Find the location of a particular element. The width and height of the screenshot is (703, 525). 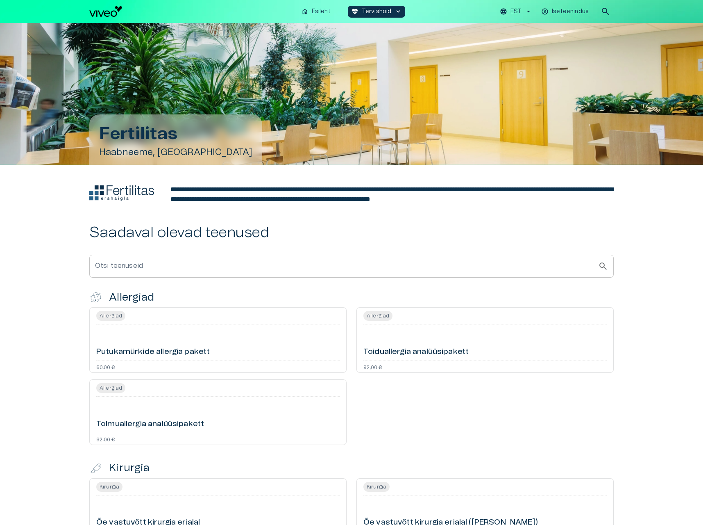

h6: Putukamürkide allergia pakett is located at coordinates (153, 352).